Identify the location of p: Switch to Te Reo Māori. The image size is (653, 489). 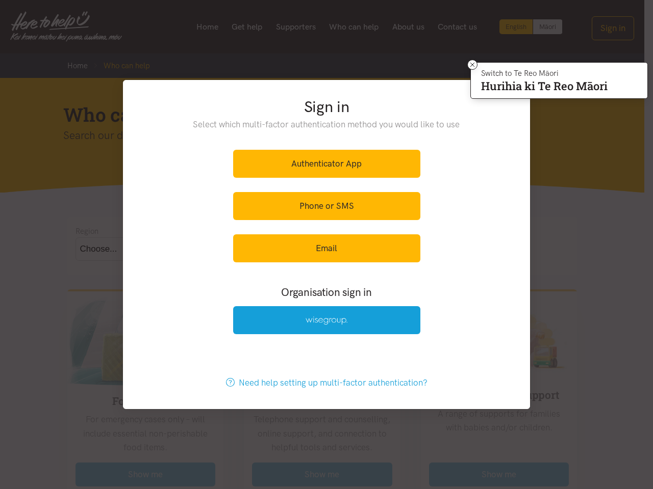
(544, 73).